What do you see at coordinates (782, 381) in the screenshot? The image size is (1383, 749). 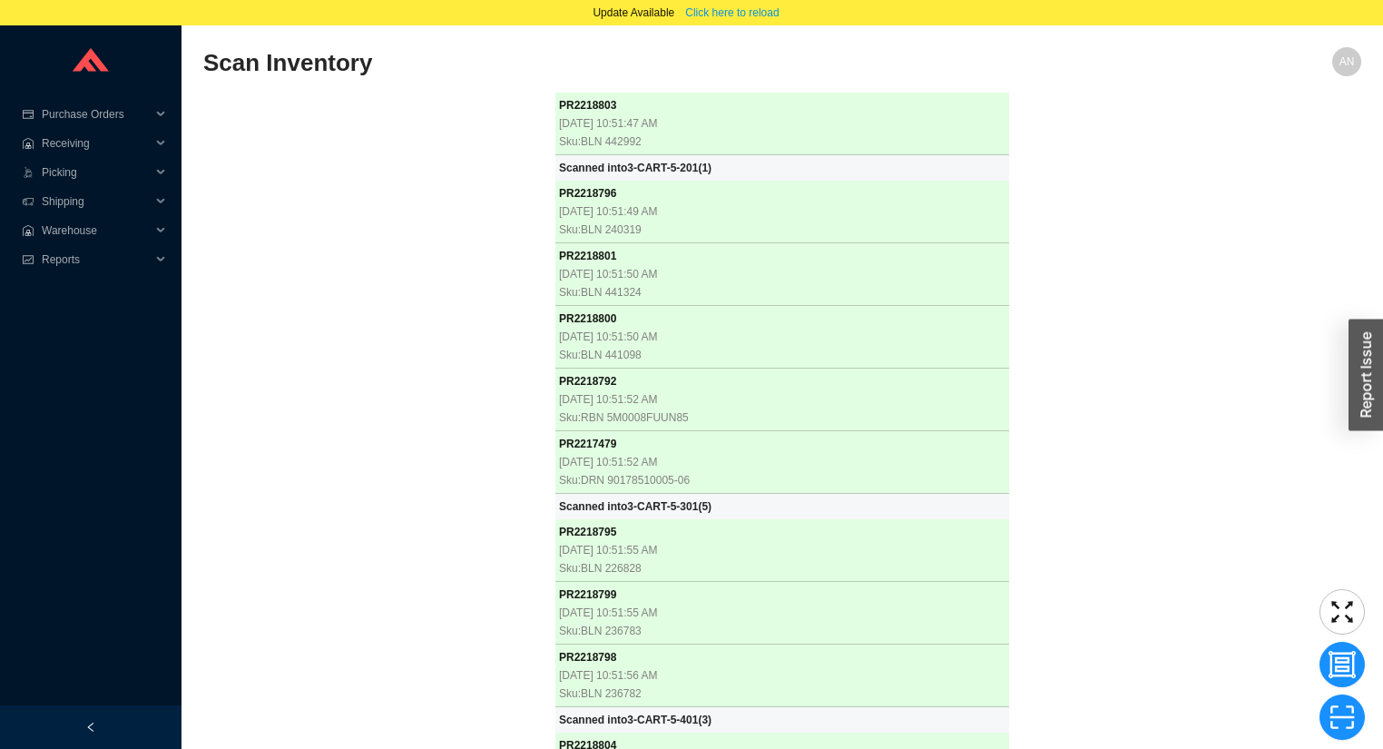 I see `div: PR 2218792` at bounding box center [782, 381].